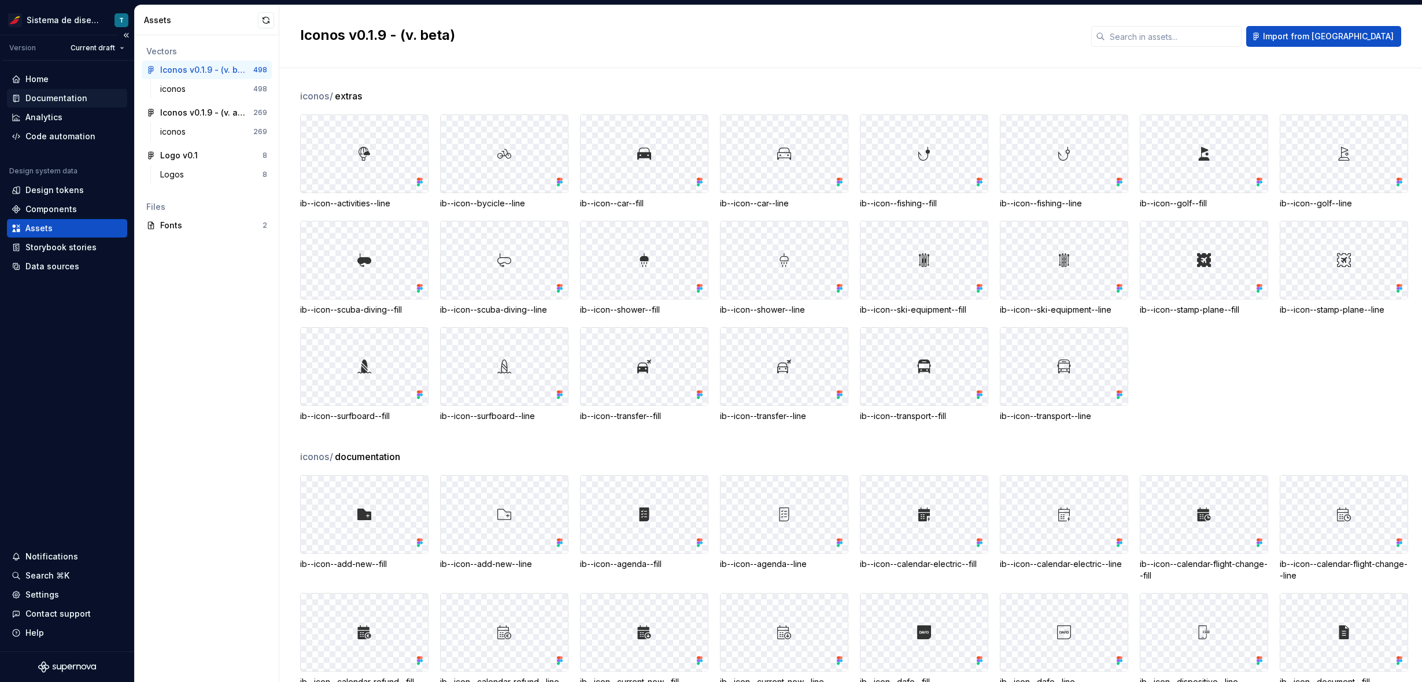  Describe the element at coordinates (60, 136) in the screenshot. I see `div: Code automation` at that location.